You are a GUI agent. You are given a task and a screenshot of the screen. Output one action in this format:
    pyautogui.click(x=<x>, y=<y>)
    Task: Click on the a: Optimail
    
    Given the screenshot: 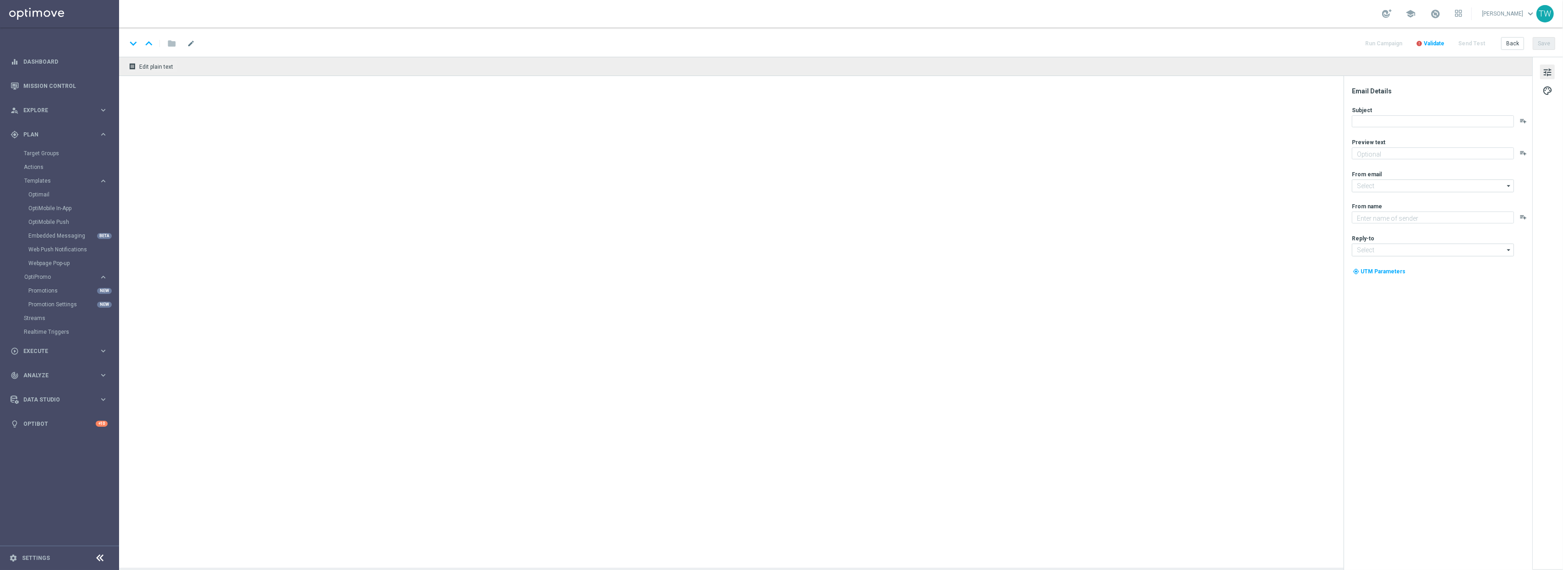 What is the action you would take?
    pyautogui.click(x=62, y=195)
    